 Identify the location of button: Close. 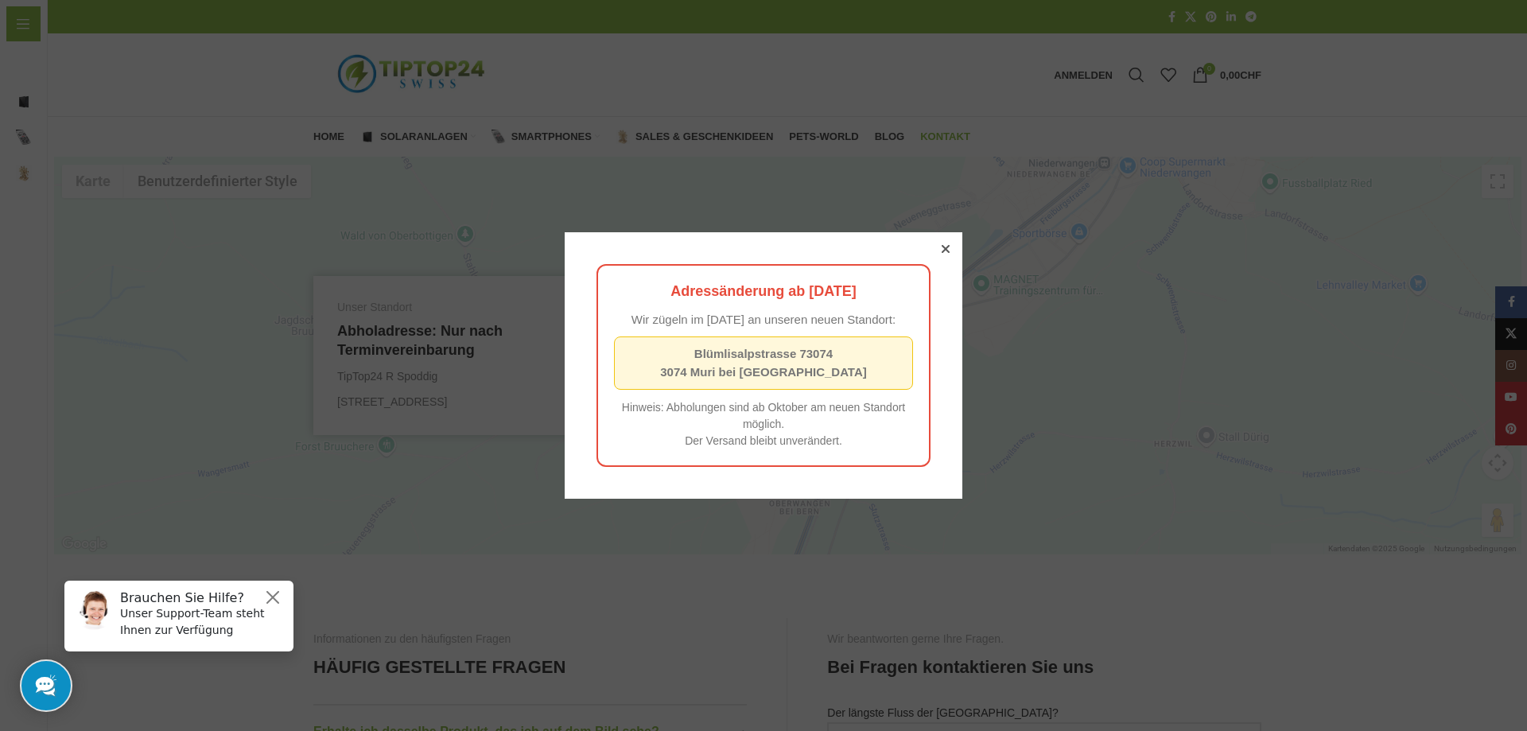
(221, 29).